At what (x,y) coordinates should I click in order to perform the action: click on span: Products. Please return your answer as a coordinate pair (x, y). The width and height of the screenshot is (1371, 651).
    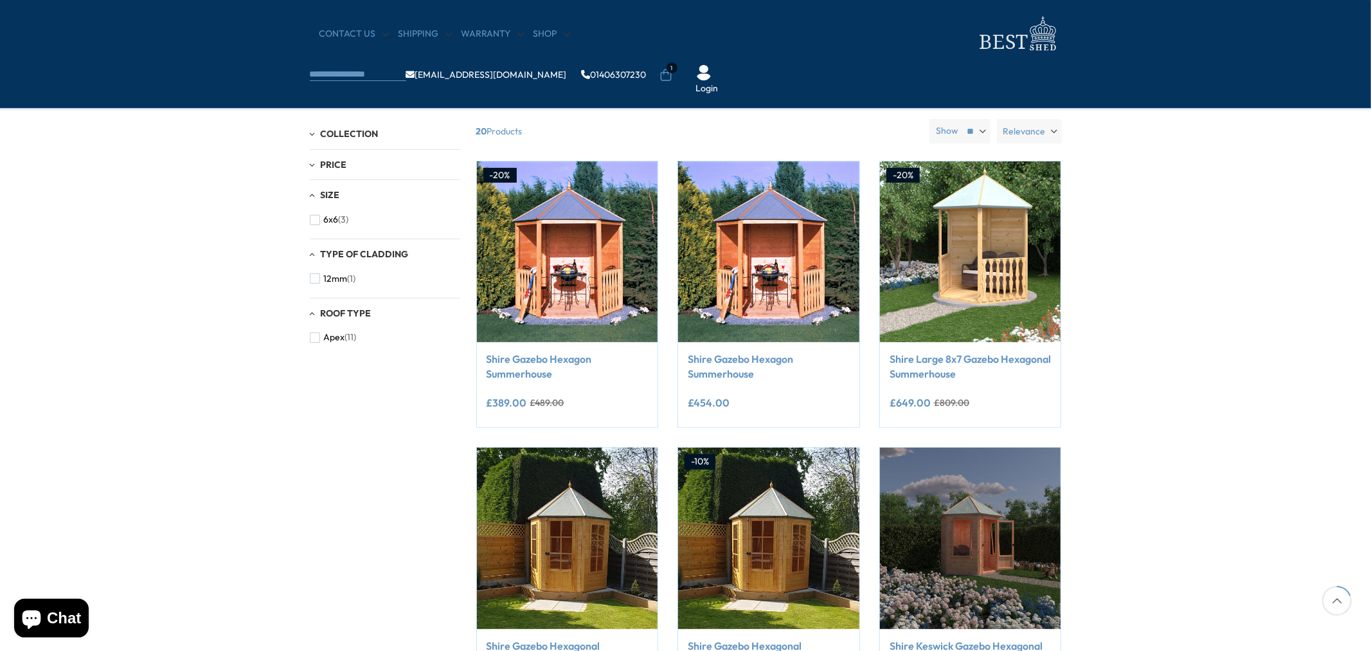
    Looking at the image, I should click on (698, 131).